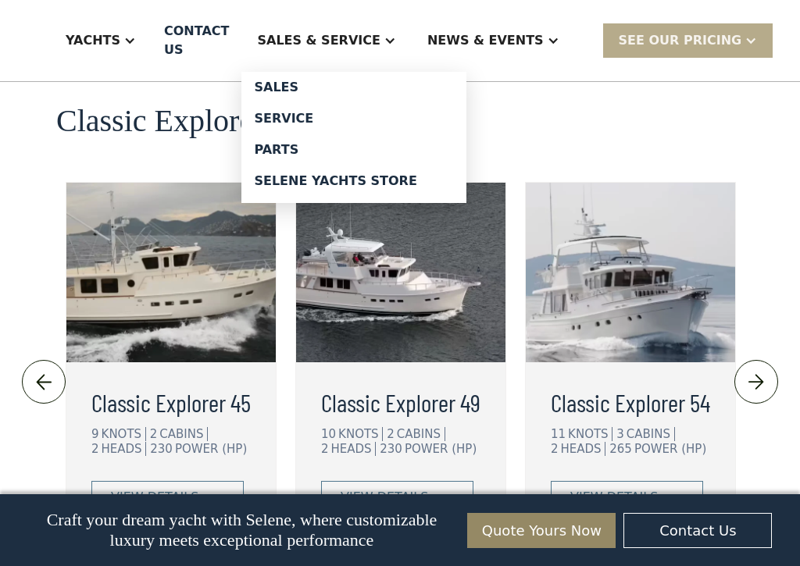 This screenshot has width=800, height=566. I want to click on p: Craft your dream yacht with Selene, where customizable luxury meets exceptional performance, so click(242, 530).